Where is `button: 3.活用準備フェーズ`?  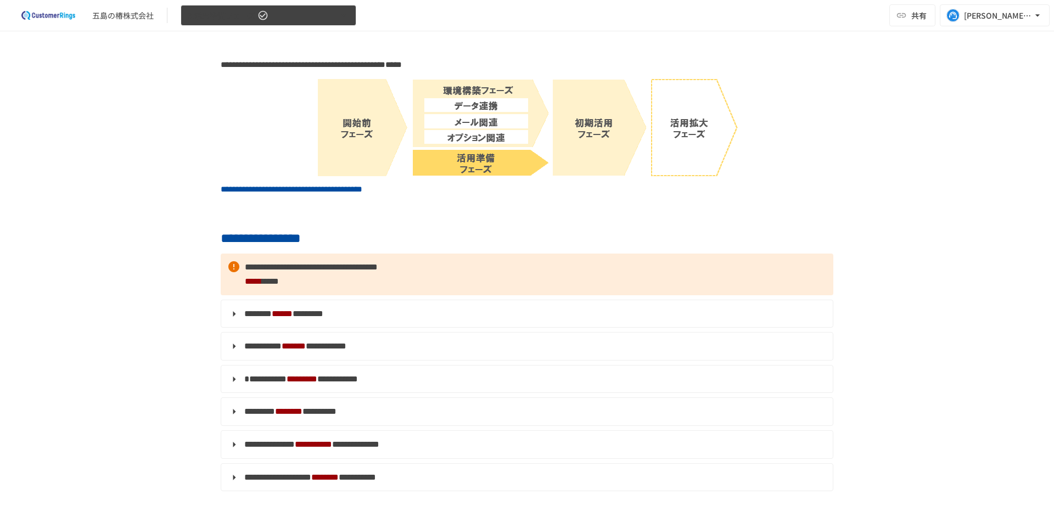
button: 3.活用準備フェーズ is located at coordinates (268, 15).